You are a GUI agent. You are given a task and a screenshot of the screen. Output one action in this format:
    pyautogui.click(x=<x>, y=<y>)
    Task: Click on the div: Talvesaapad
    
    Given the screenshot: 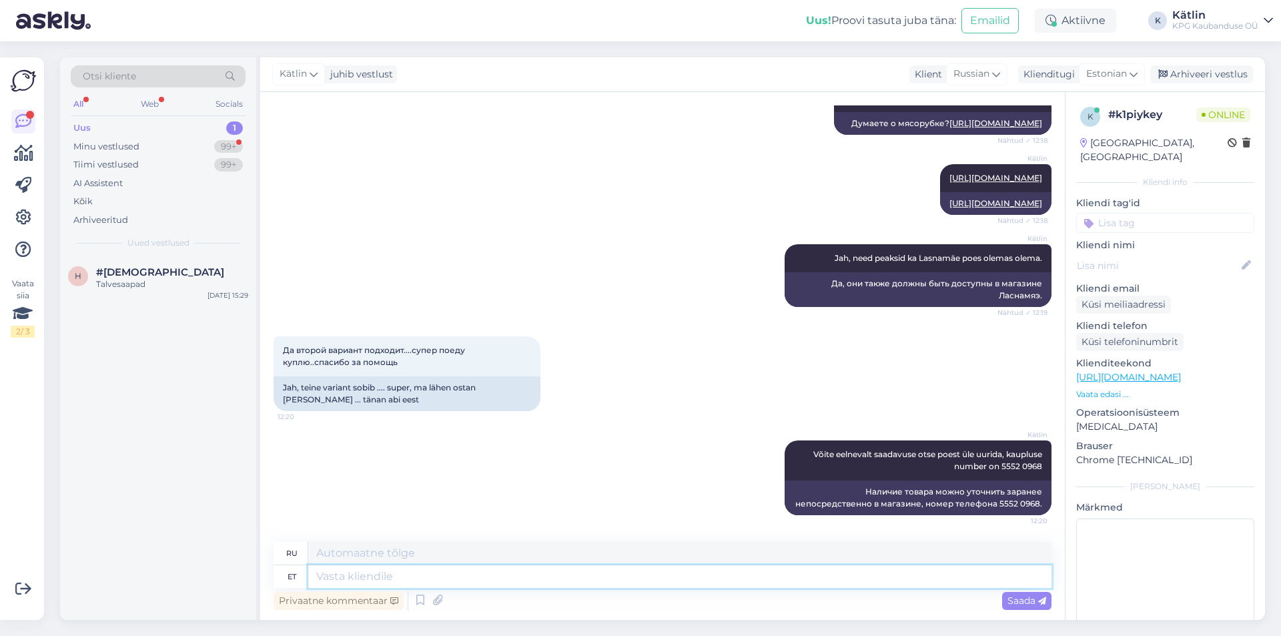 What is the action you would take?
    pyautogui.click(x=172, y=284)
    